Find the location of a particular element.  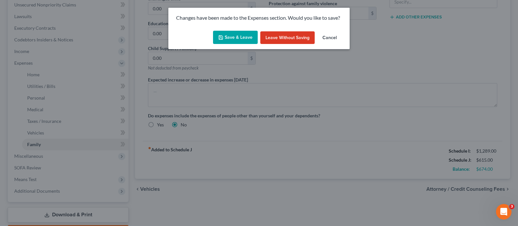

button: Save & Leave is located at coordinates (235, 38).